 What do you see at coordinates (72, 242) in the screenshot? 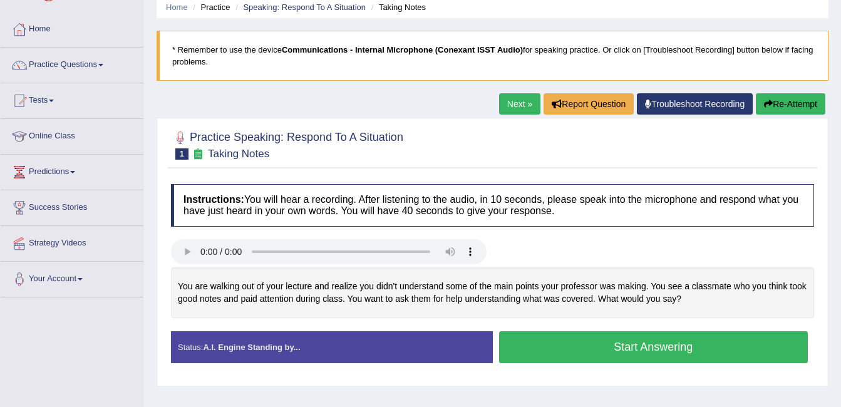
I see `a: Strategy Videos` at bounding box center [72, 242].